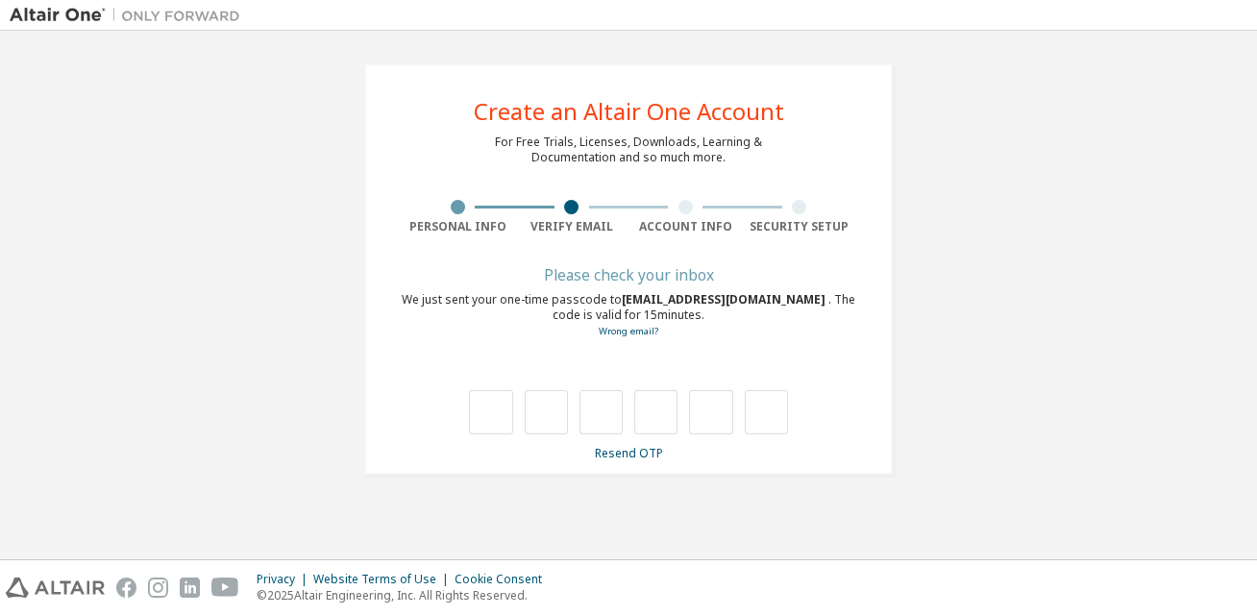  Describe the element at coordinates (799, 227) in the screenshot. I see `div: Security Setup` at that location.